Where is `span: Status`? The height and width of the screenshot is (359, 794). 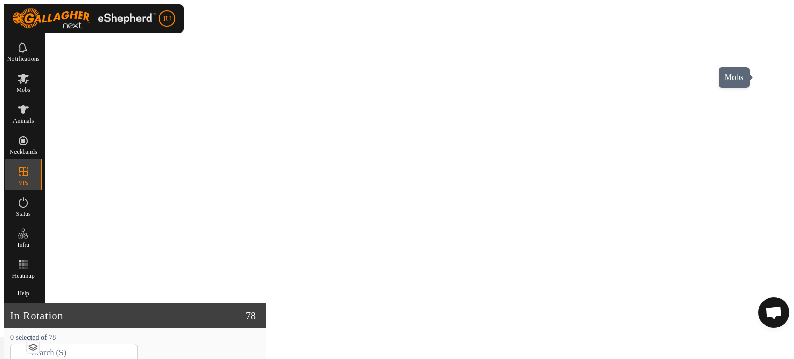
span: Status is located at coordinates (23, 214).